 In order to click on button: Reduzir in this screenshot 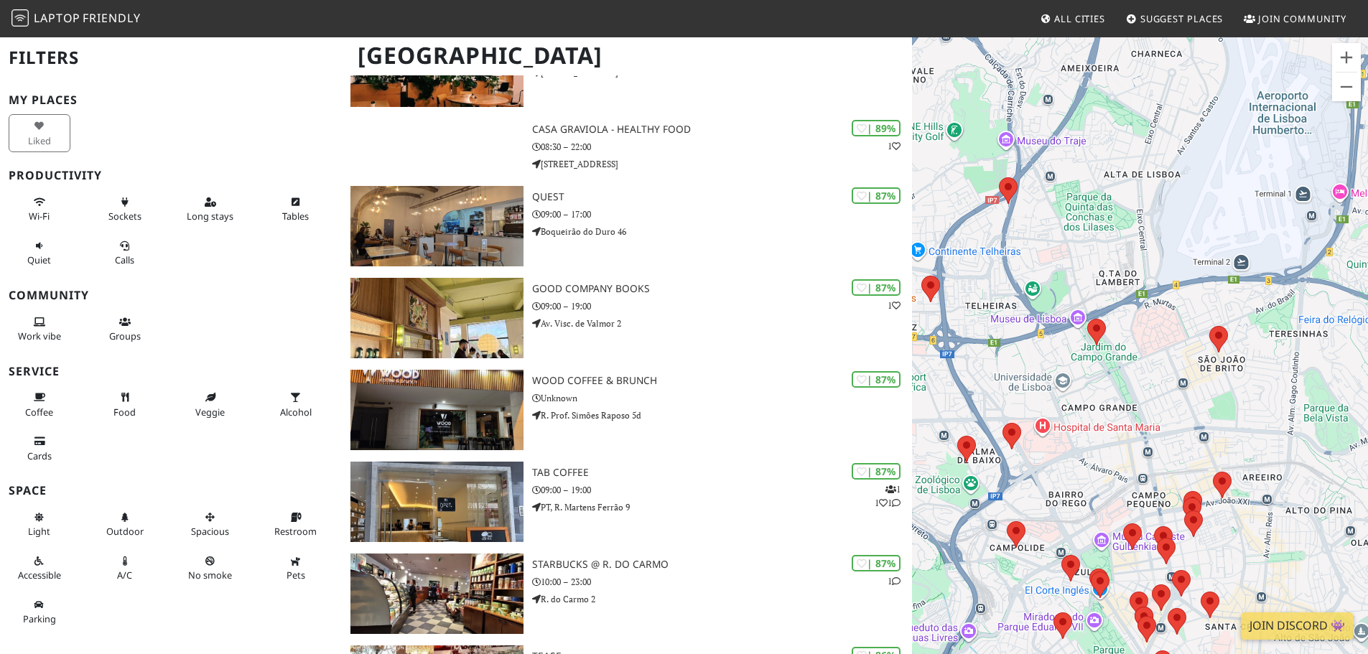, I will do `click(1346, 87)`.